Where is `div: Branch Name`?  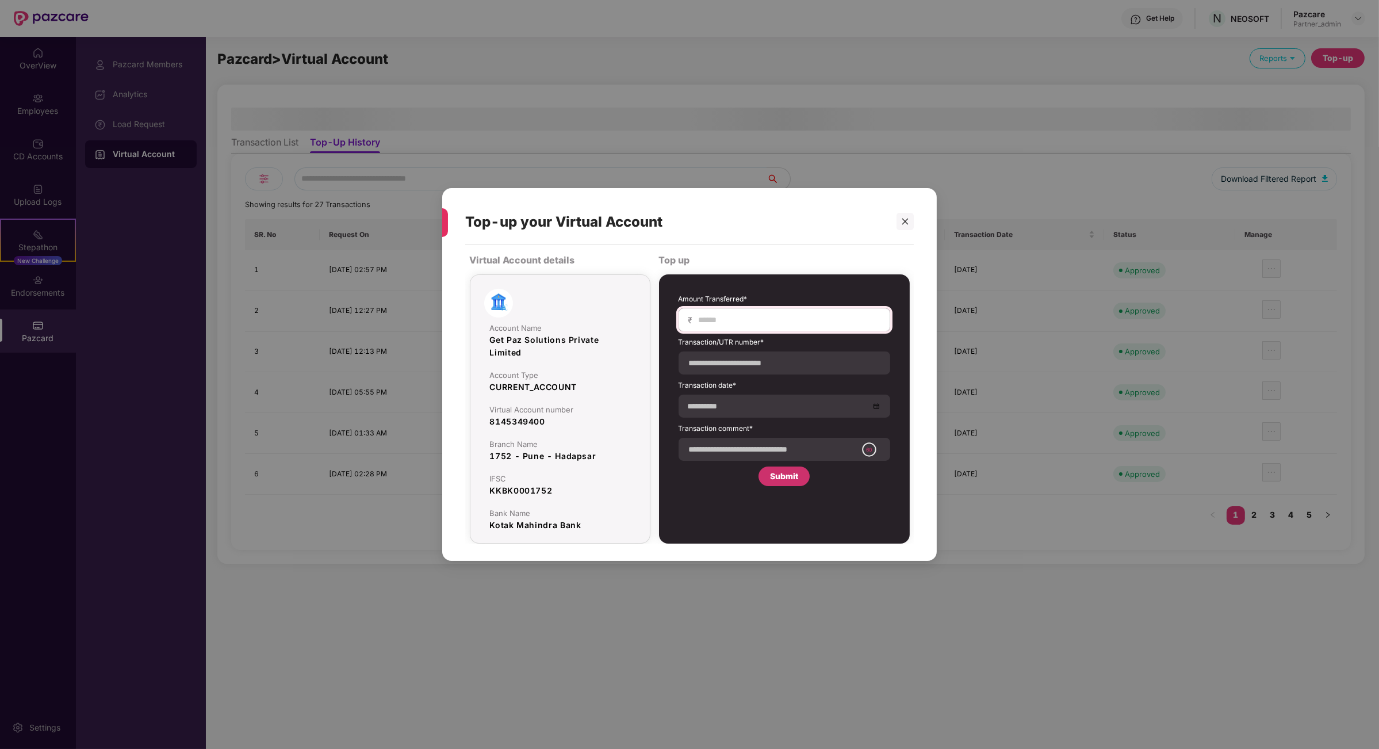 div: Branch Name is located at coordinates (560, 444).